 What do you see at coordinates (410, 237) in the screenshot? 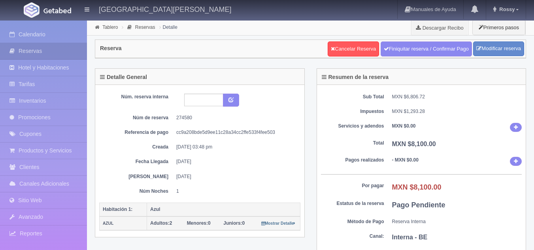
I see `b: Interna - BE` at bounding box center [410, 237].